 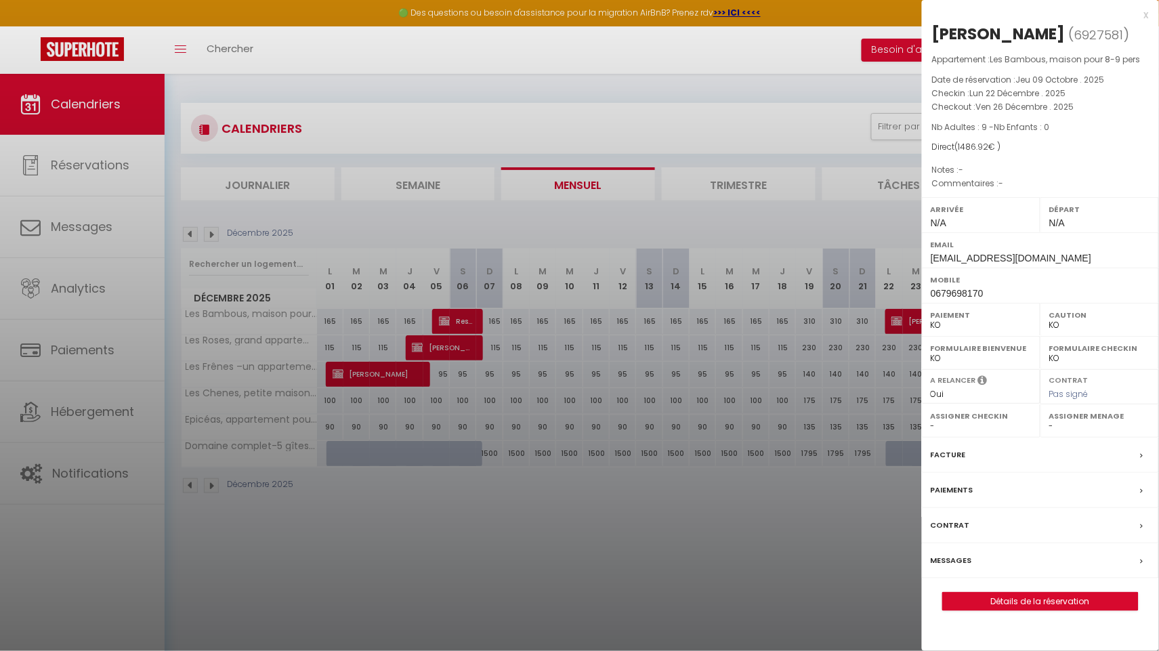 What do you see at coordinates (981, 348) in the screenshot?
I see `label: Formulaire Bienvenue` at bounding box center [981, 348].